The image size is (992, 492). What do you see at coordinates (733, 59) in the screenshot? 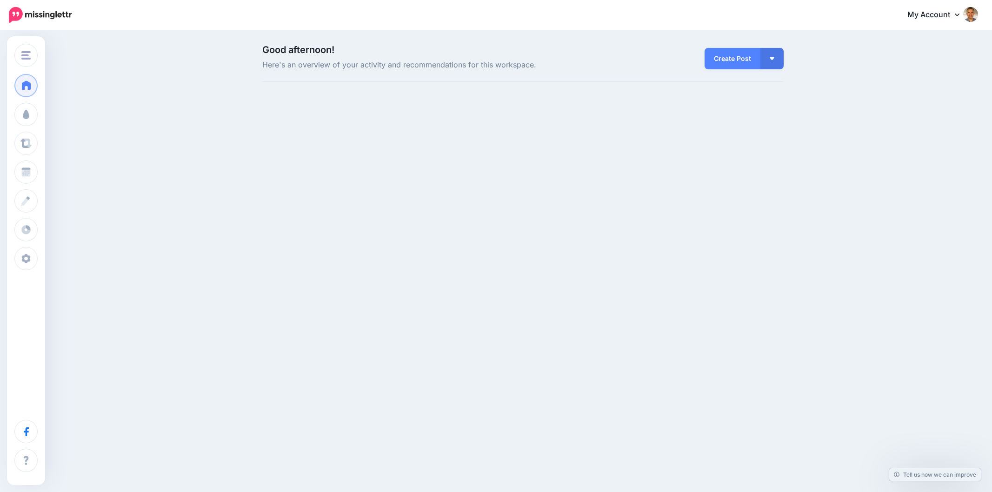
I see `a: Create Post` at bounding box center [733, 59].